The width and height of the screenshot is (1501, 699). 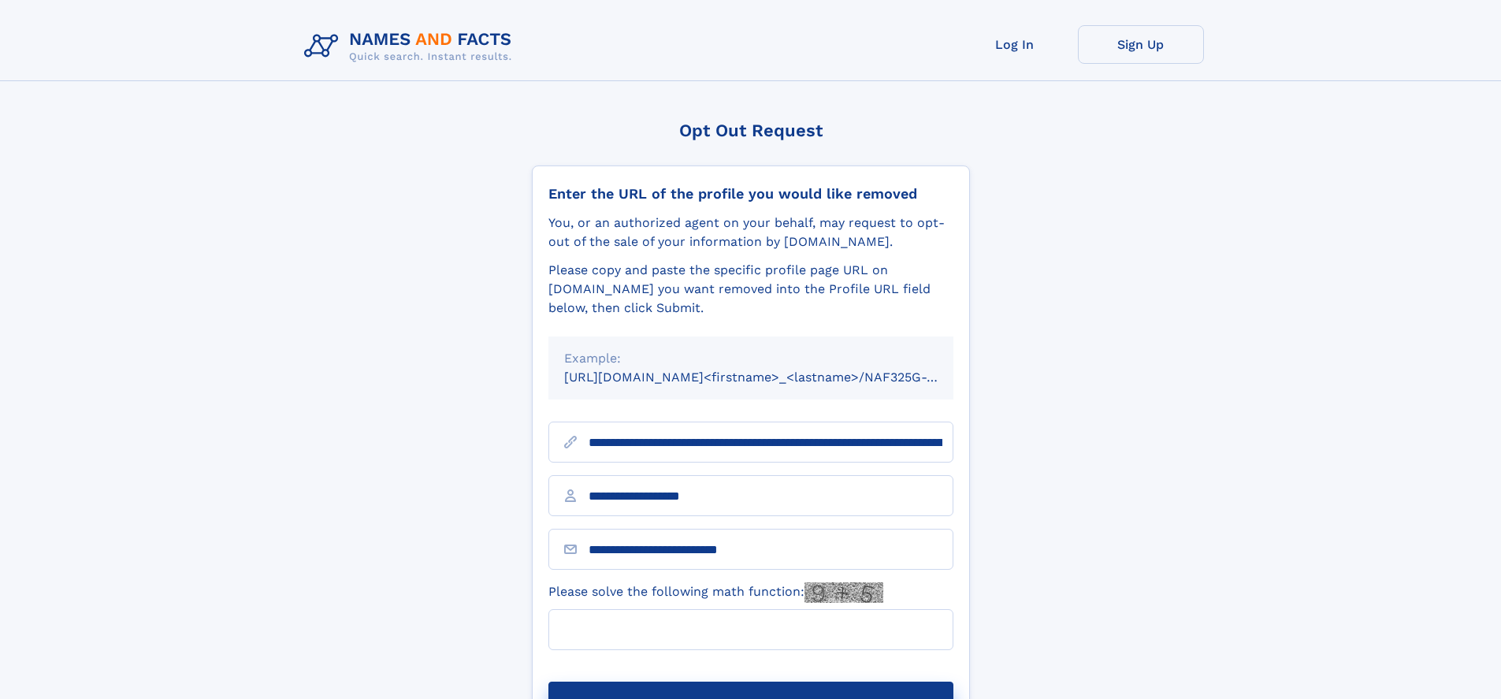 What do you see at coordinates (751, 194) in the screenshot?
I see `div: Enter the URL of the profile you would like removed` at bounding box center [751, 194].